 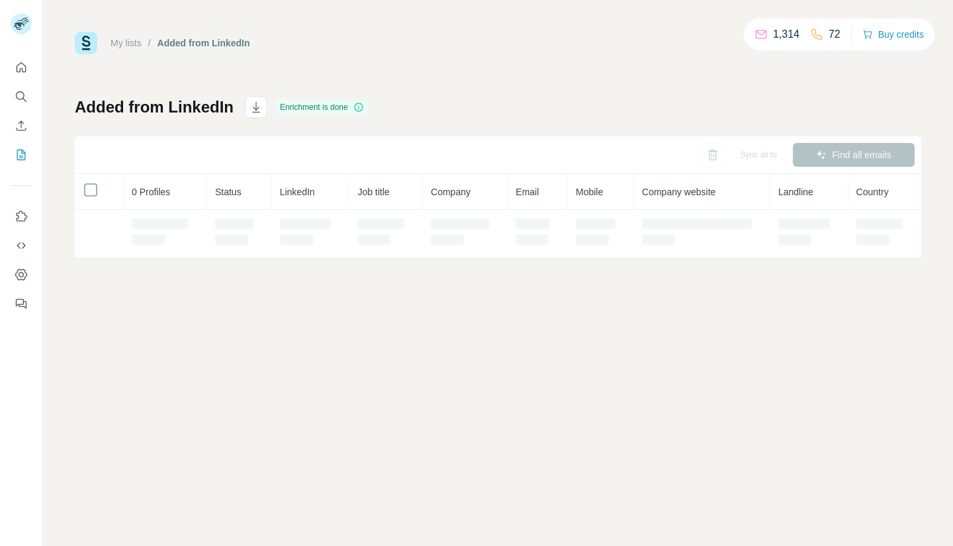 I want to click on button: Quick start, so click(x=21, y=68).